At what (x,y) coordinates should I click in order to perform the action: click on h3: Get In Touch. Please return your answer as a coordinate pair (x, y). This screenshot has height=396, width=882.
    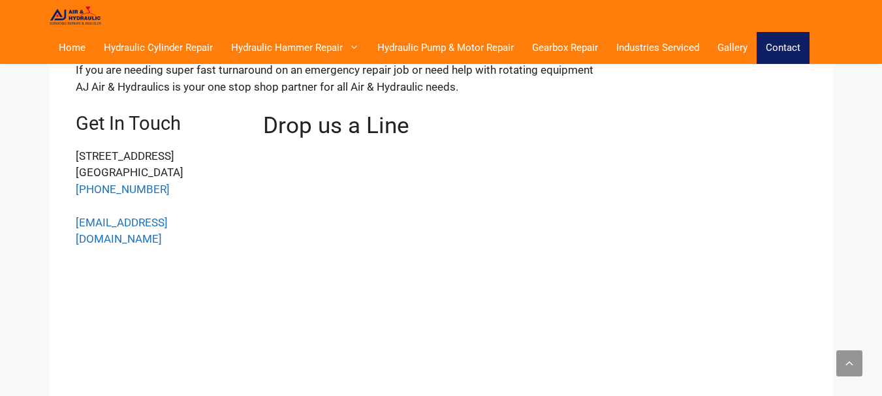
    Looking at the image, I should click on (160, 123).